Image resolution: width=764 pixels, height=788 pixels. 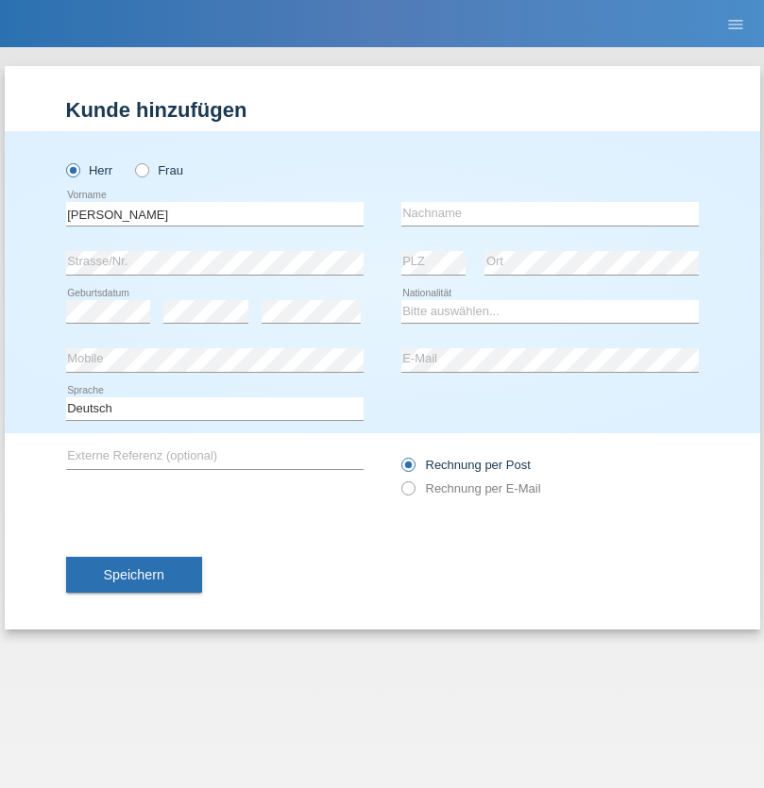 What do you see at coordinates (72, 169) in the screenshot?
I see `input: Herr` at bounding box center [72, 169].